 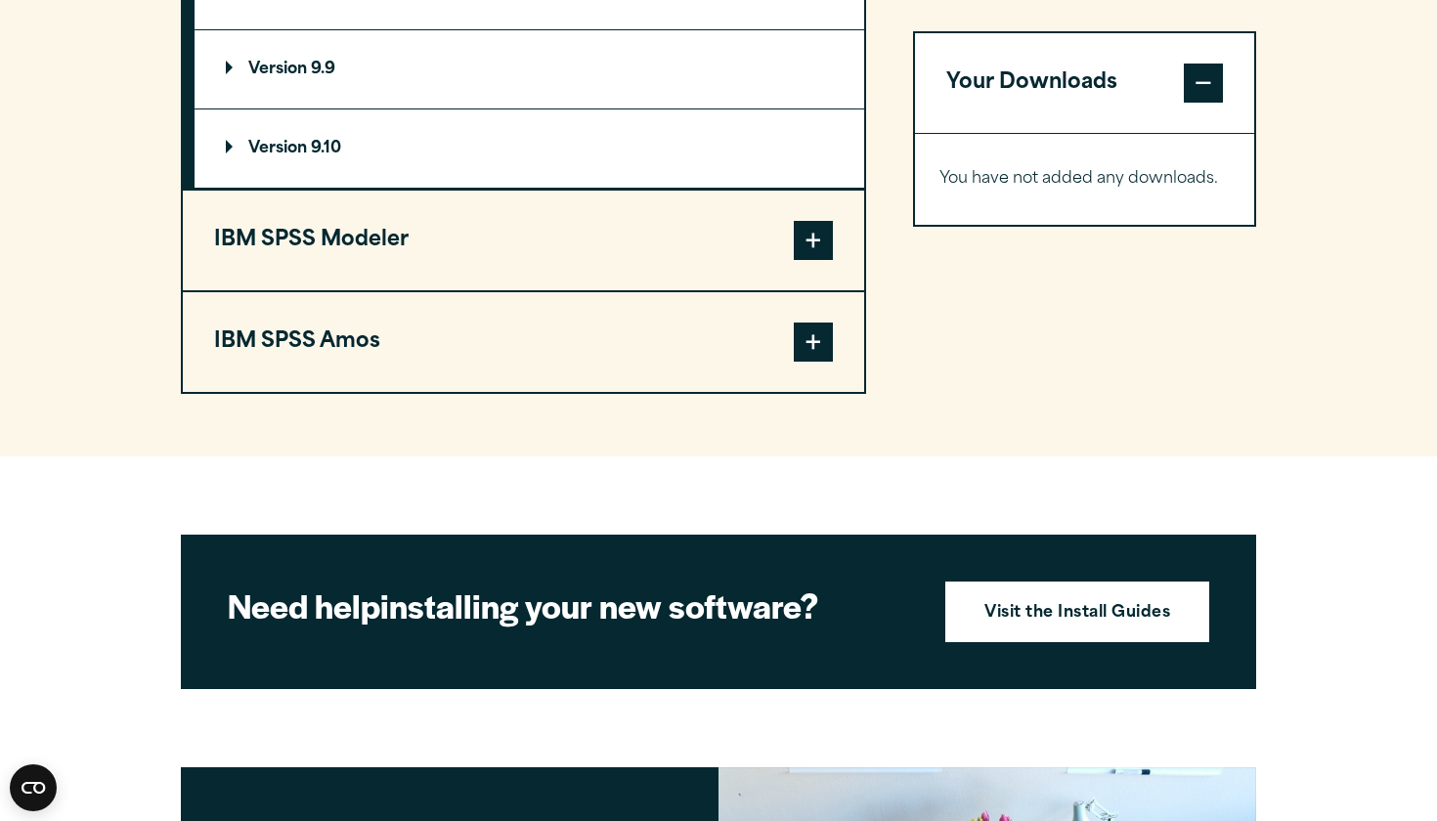 I want to click on summary: Version 9.10, so click(x=529, y=149).